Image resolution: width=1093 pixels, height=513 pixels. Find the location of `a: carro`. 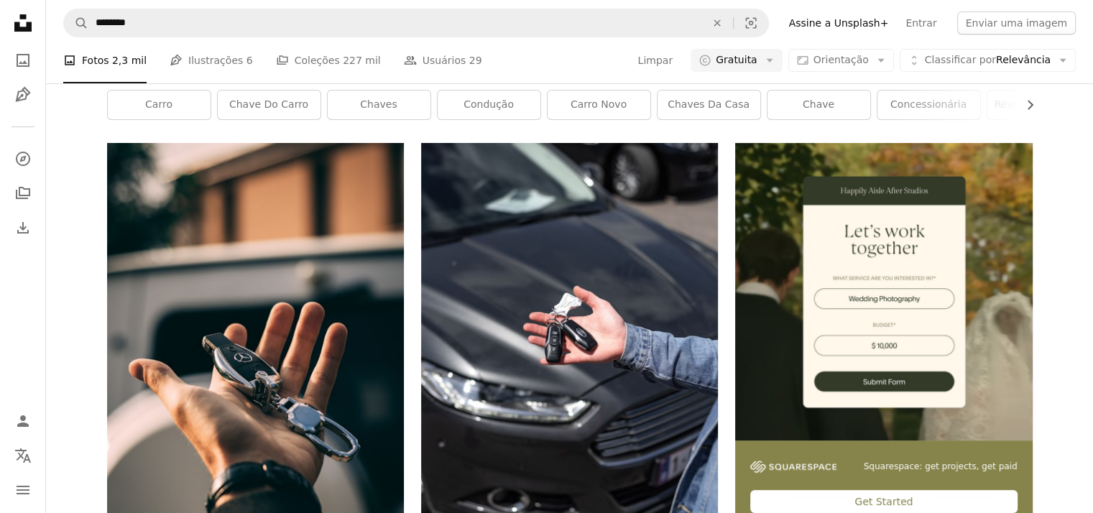

a: carro is located at coordinates (159, 105).